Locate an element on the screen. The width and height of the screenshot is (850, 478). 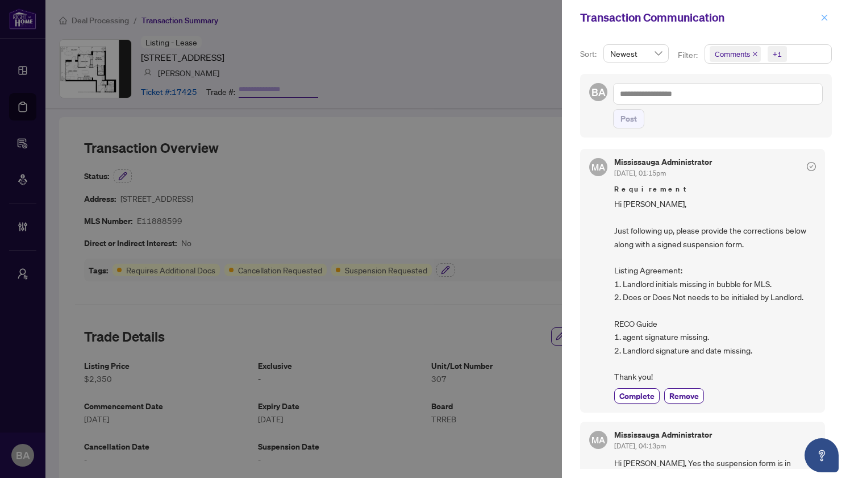
button: Open asap is located at coordinates (821, 455).